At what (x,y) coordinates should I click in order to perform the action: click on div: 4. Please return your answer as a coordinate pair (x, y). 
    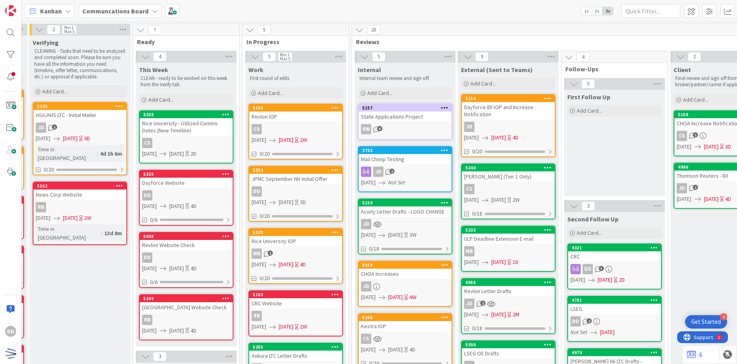
    Looking at the image, I should click on (723, 316).